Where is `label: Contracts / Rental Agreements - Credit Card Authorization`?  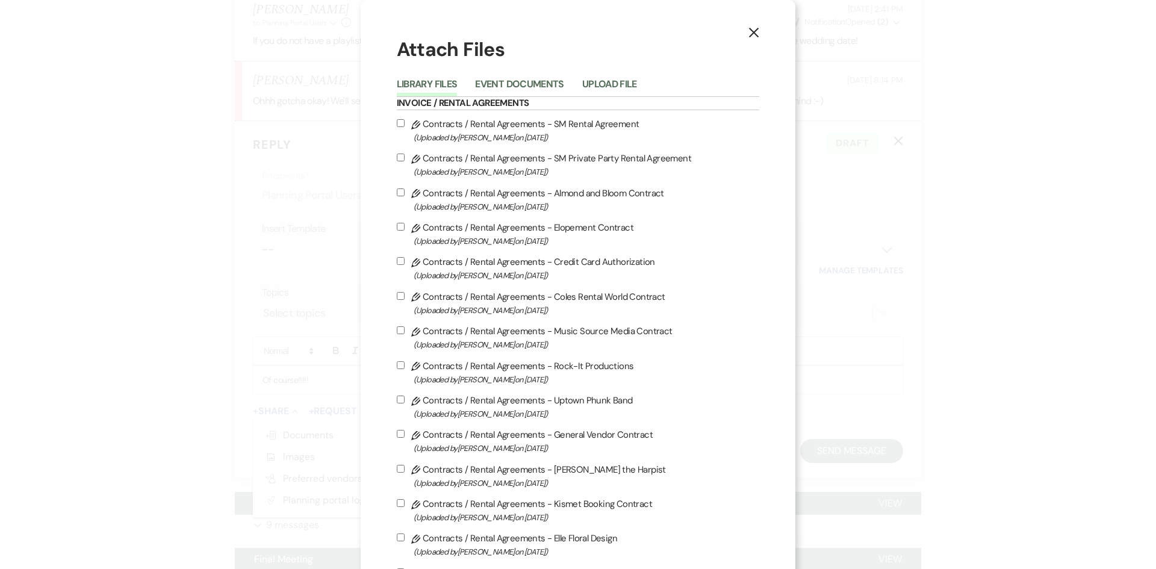
label: Contracts / Rental Agreements - Credit Card Authorization is located at coordinates (578, 268).